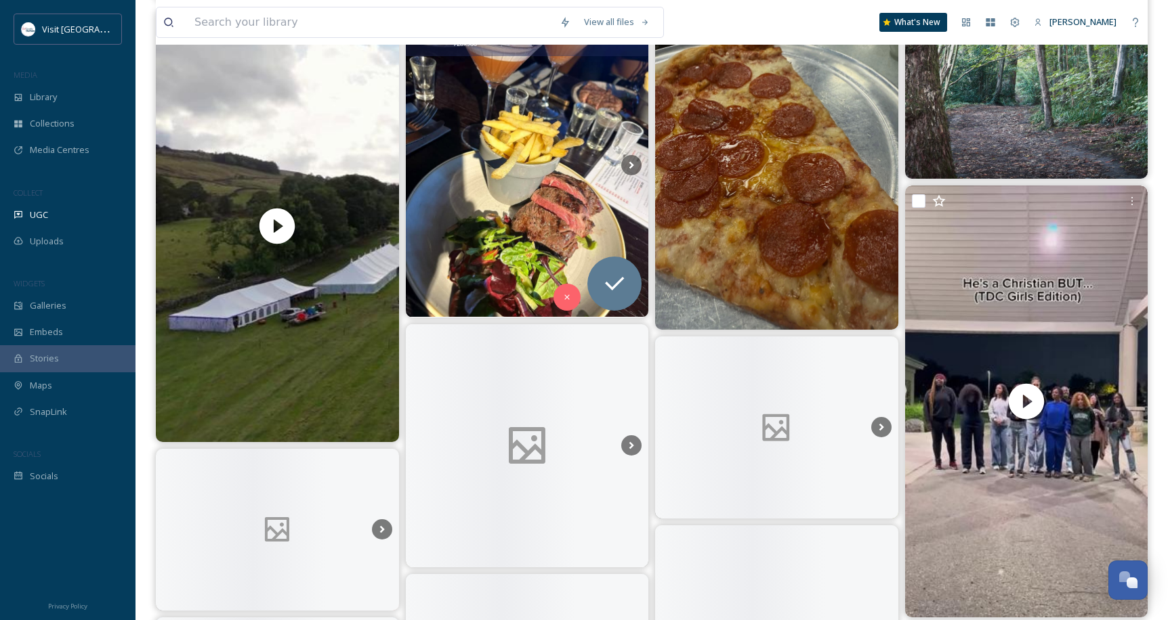  I want to click on div: View all files, so click(616, 22).